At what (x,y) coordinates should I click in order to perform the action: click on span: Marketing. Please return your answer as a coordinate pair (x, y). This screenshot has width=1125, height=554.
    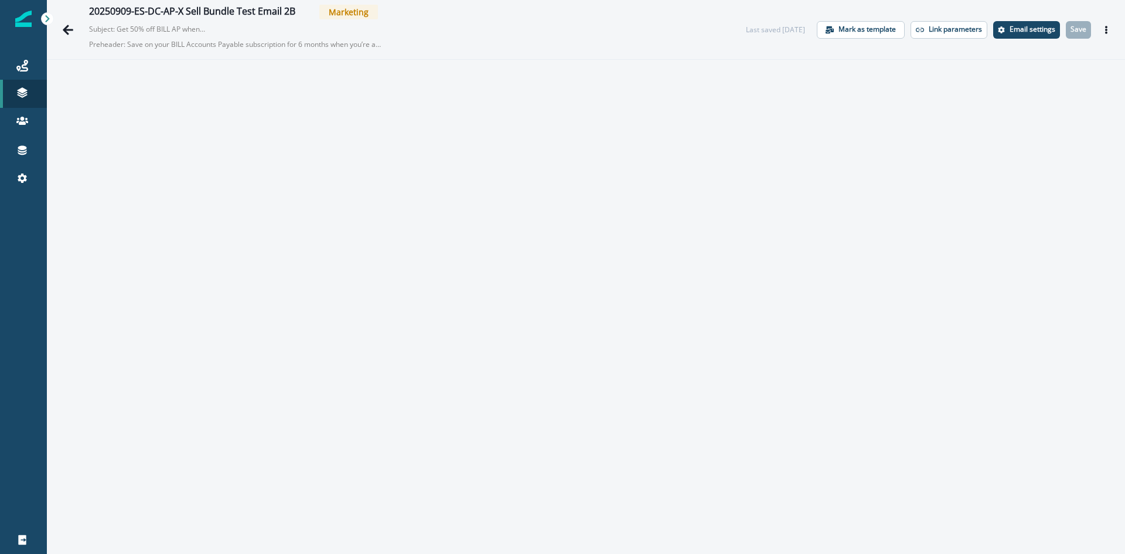
    Looking at the image, I should click on (349, 12).